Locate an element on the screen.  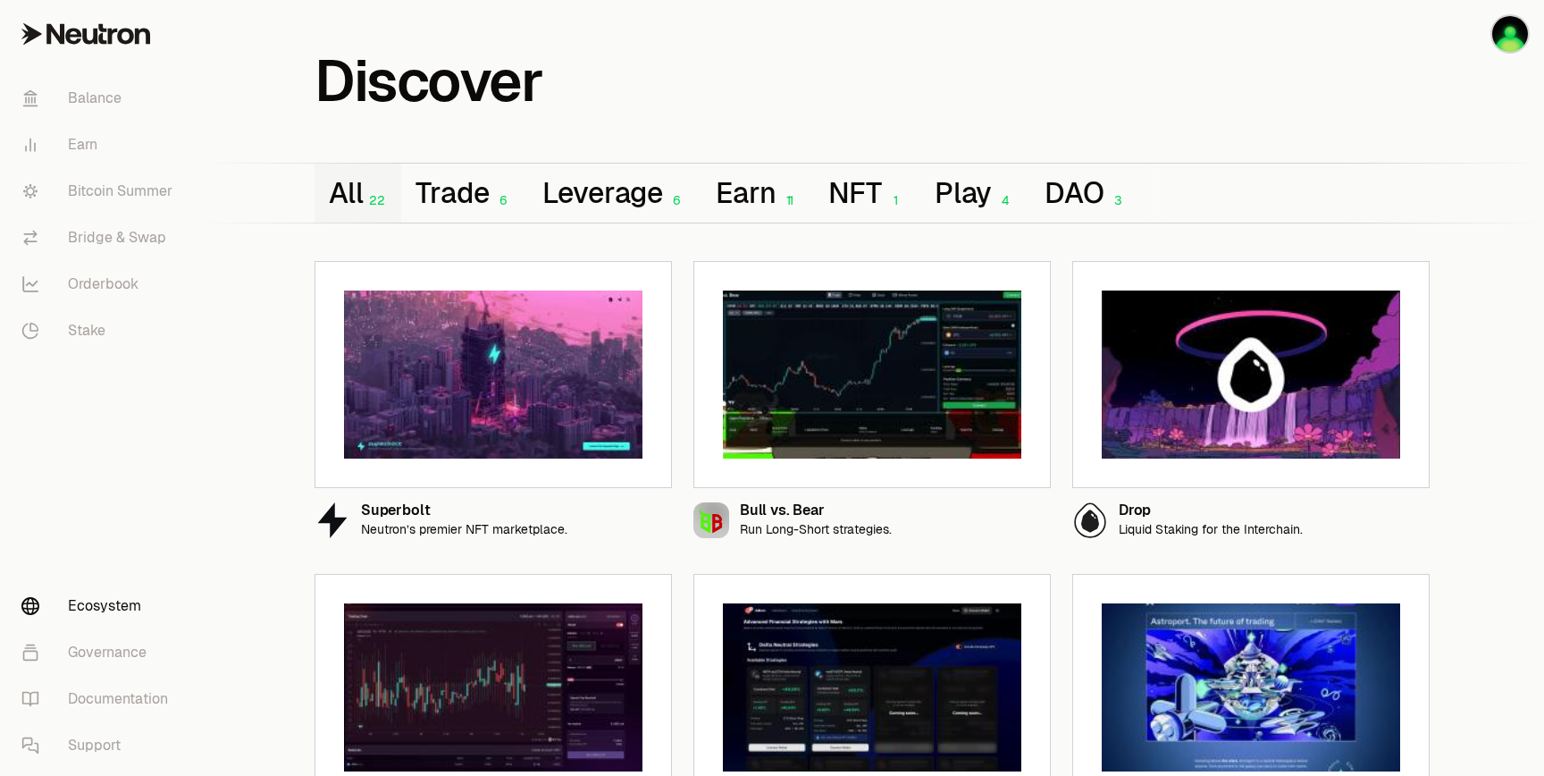
div: 11 is located at coordinates (787, 200).